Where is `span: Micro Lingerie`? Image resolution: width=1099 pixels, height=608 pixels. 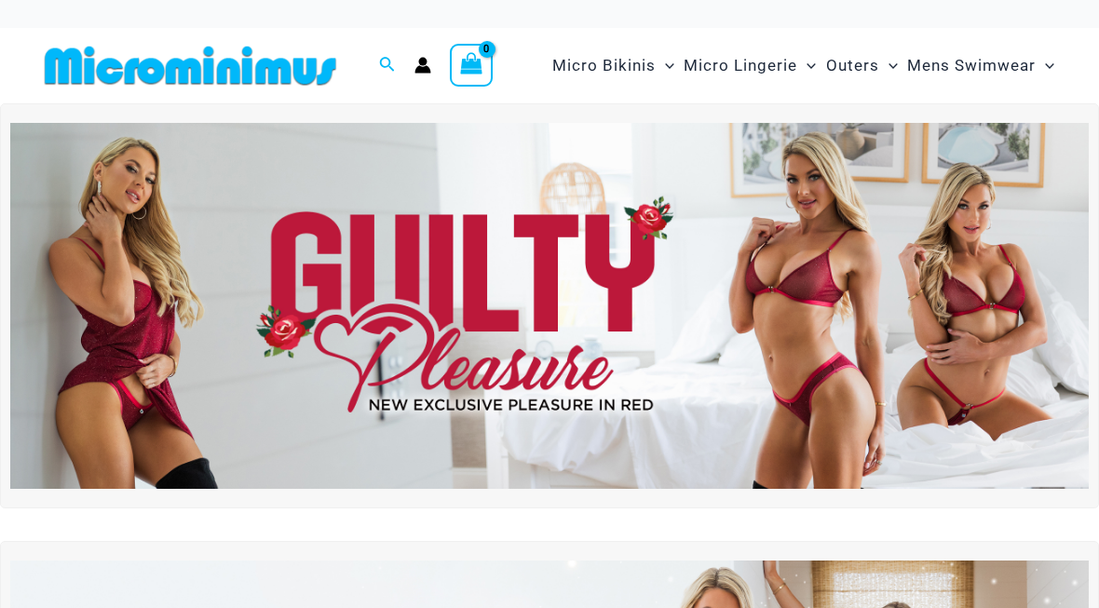 span: Micro Lingerie is located at coordinates (740, 65).